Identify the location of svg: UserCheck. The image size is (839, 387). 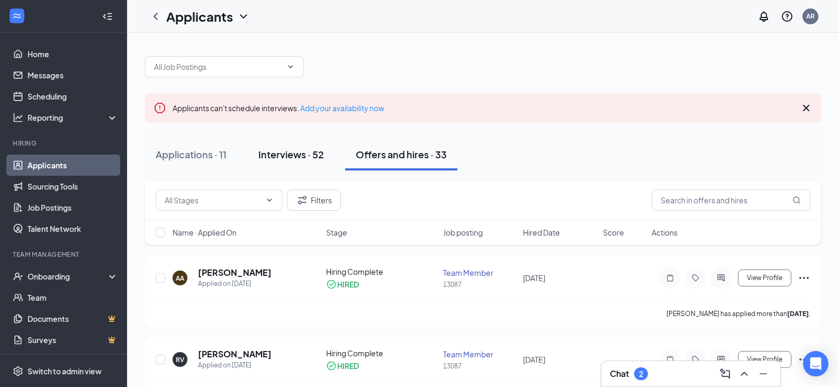
(18, 276).